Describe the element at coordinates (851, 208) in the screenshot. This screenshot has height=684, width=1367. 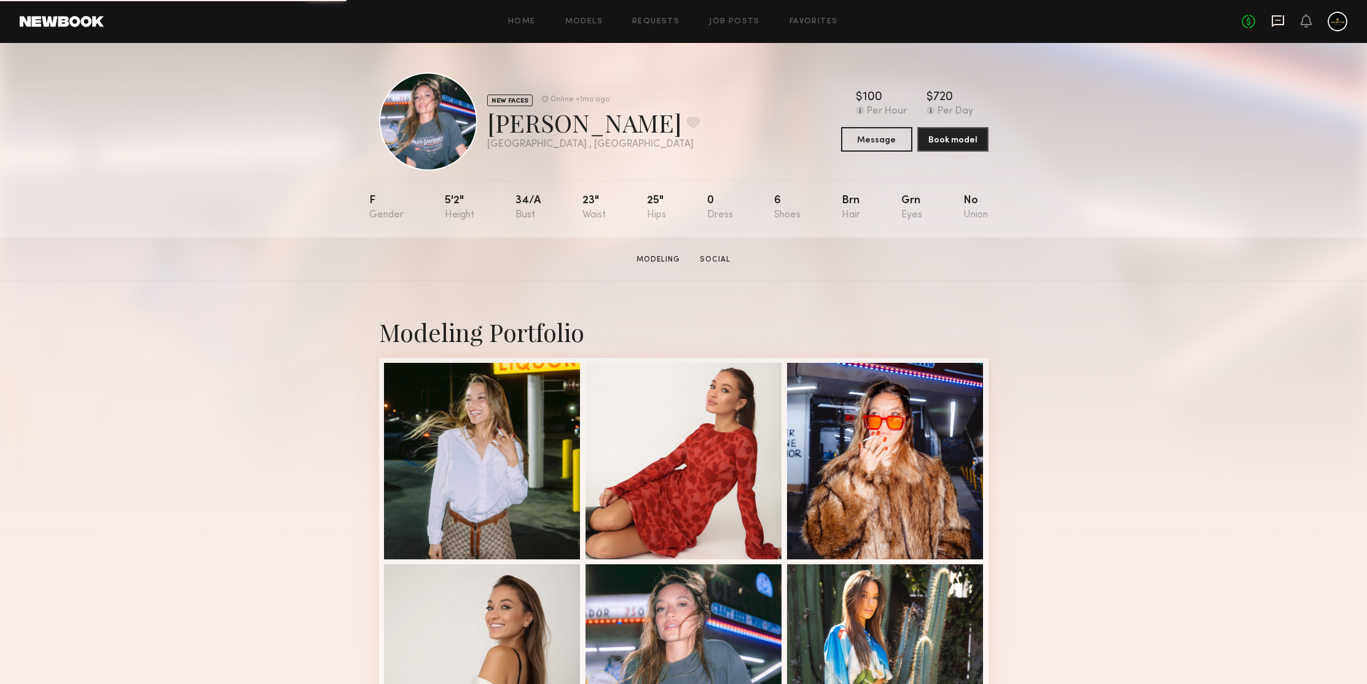
I see `div: Brn` at that location.